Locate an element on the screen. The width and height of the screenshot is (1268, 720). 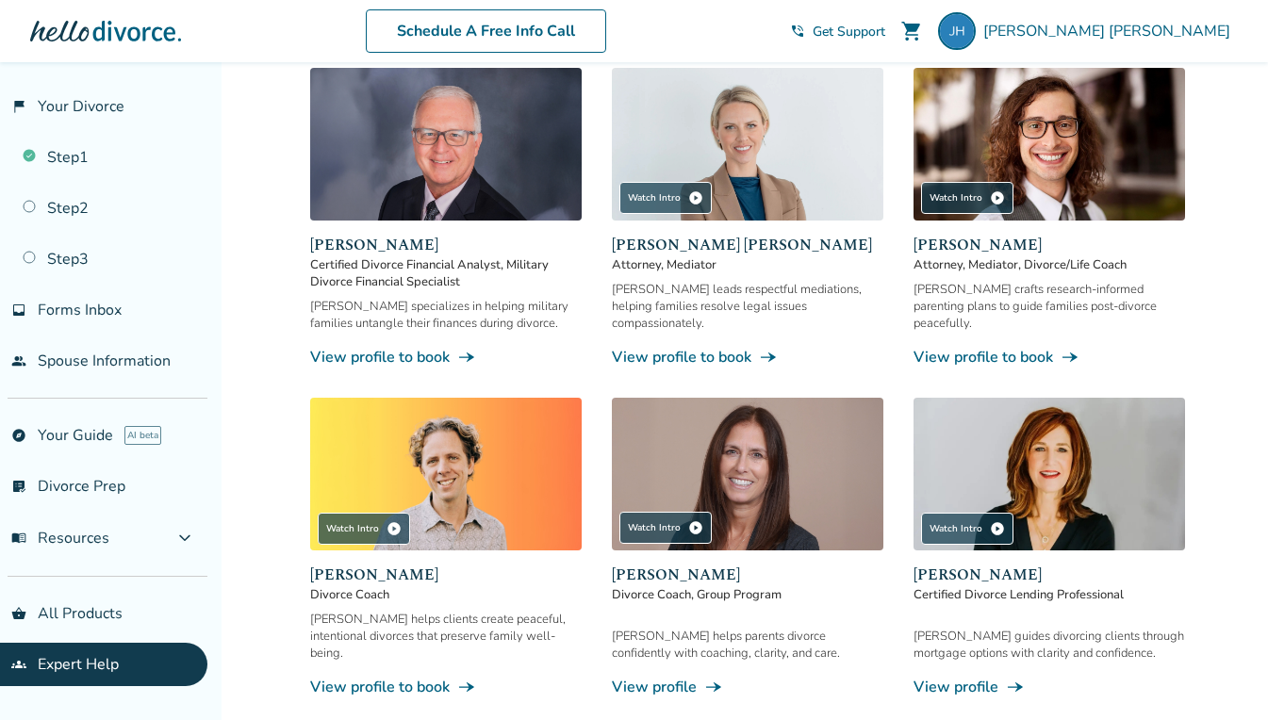
span: Attorney, Mediator is located at coordinates (748, 265).